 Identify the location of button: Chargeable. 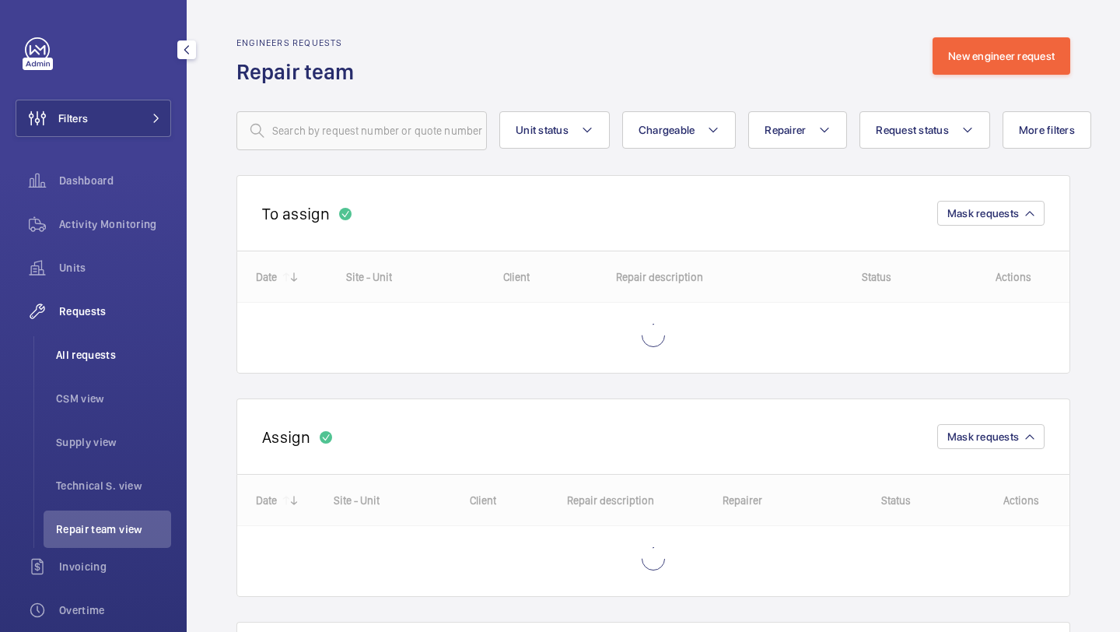
(679, 130).